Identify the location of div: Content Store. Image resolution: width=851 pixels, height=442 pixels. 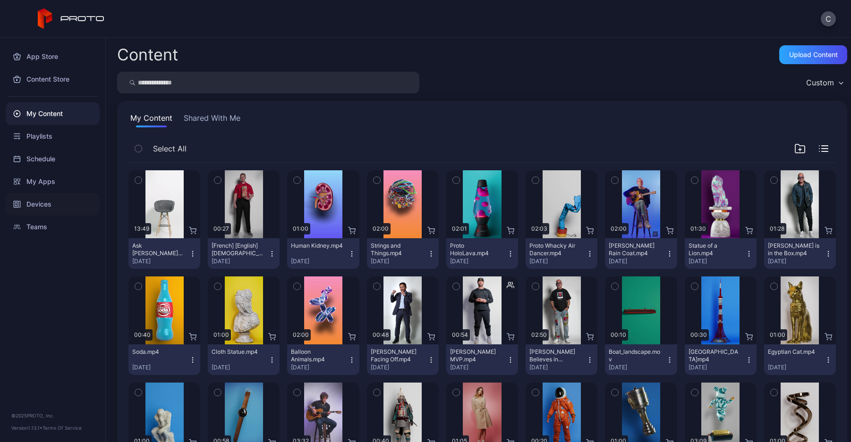
(52, 79).